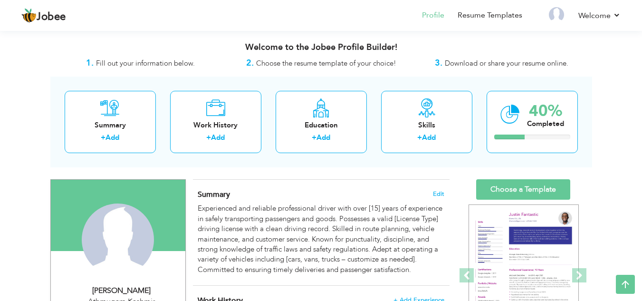 Image resolution: width=642 pixels, height=301 pixels. Describe the element at coordinates (250, 63) in the screenshot. I see `strong: 2.` at that location.